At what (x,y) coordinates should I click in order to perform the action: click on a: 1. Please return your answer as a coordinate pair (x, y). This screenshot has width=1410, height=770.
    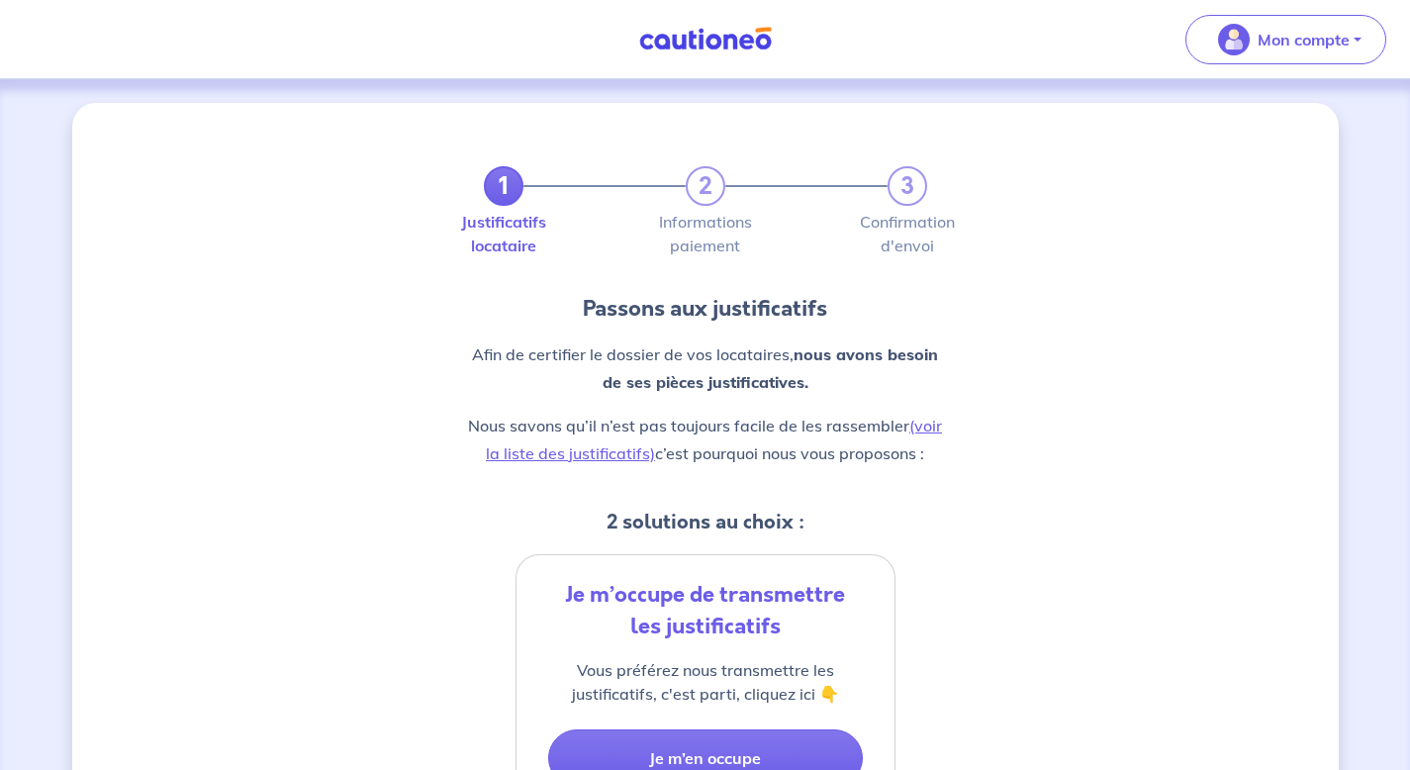
    Looking at the image, I should click on (504, 186).